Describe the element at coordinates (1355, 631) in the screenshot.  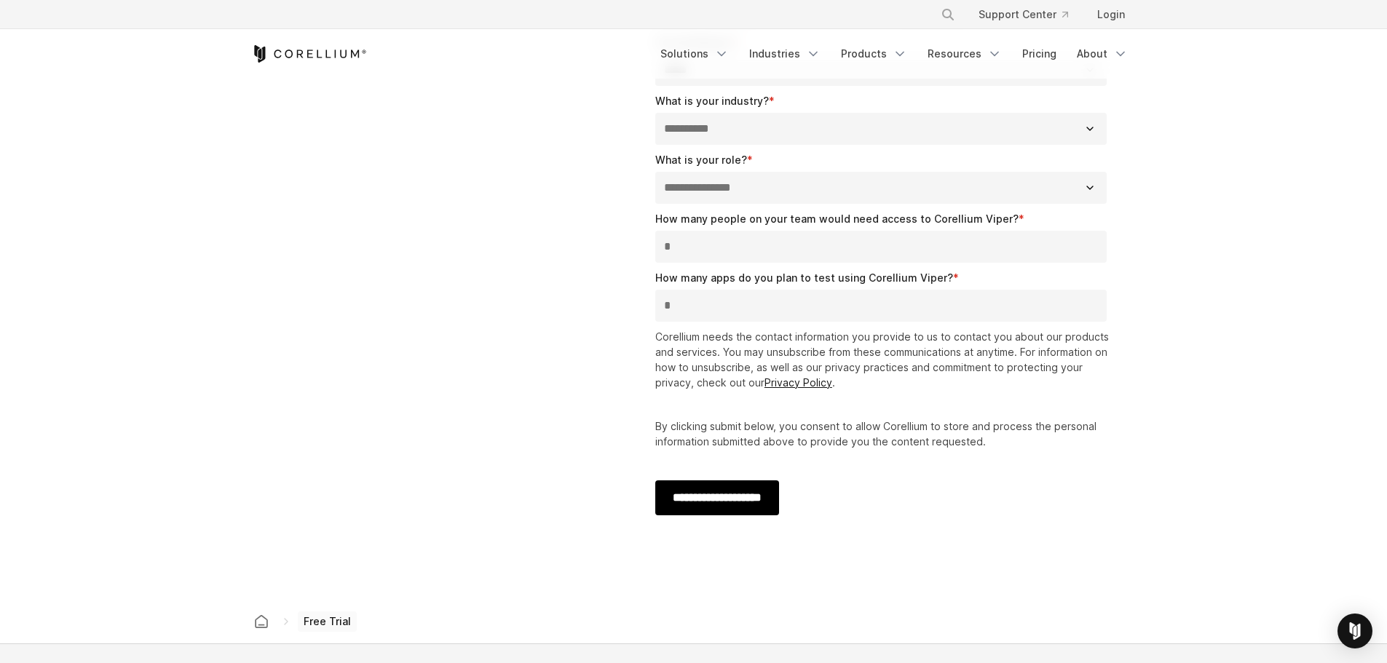
I see `div: Open Intercom Messenger` at that location.